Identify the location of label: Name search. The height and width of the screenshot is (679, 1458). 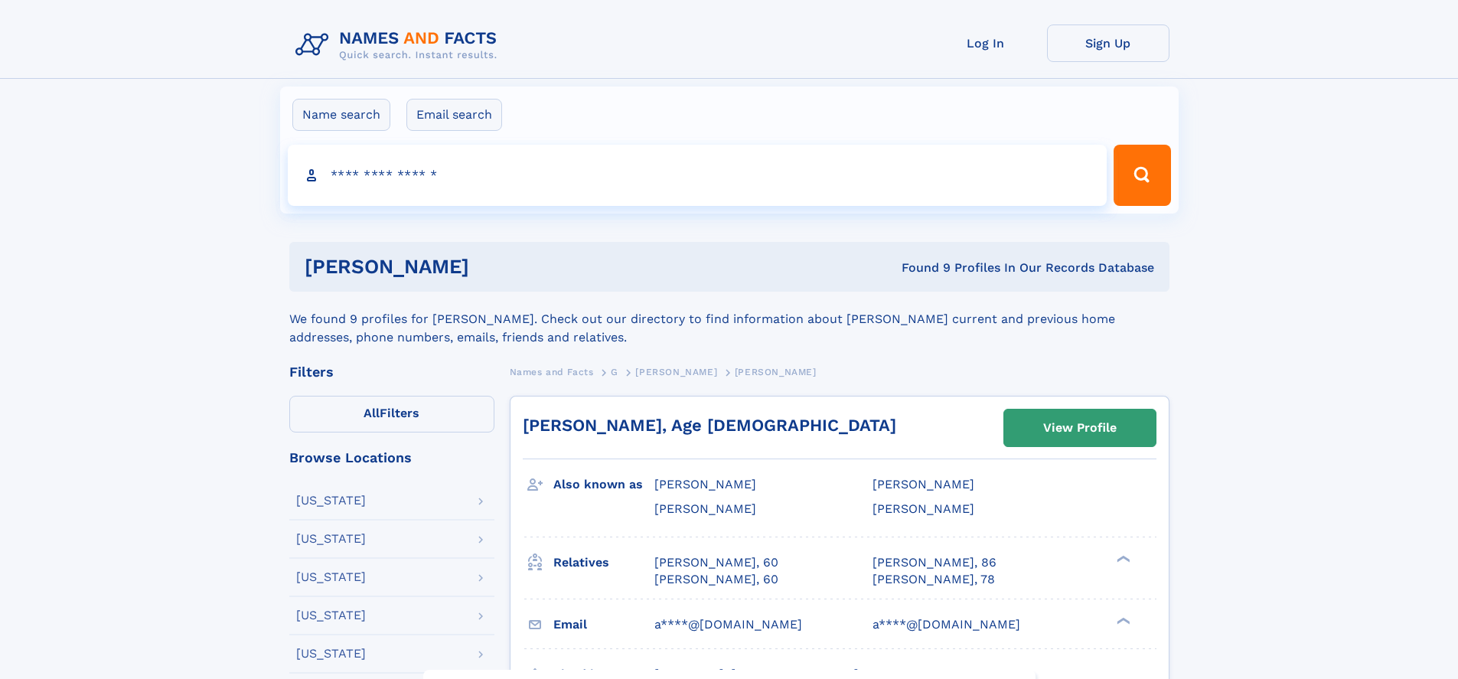
(341, 115).